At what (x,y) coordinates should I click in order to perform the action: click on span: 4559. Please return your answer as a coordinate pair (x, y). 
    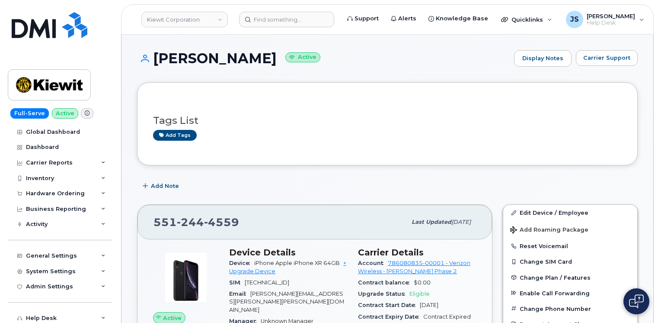
    Looking at the image, I should click on (221, 222).